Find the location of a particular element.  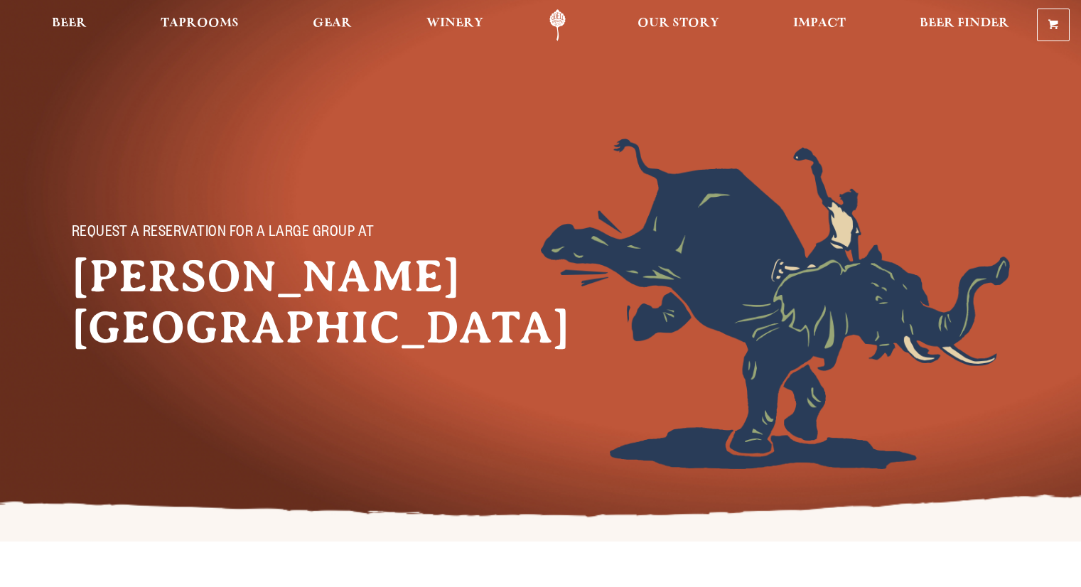

a: Odell Home is located at coordinates (557, 25).